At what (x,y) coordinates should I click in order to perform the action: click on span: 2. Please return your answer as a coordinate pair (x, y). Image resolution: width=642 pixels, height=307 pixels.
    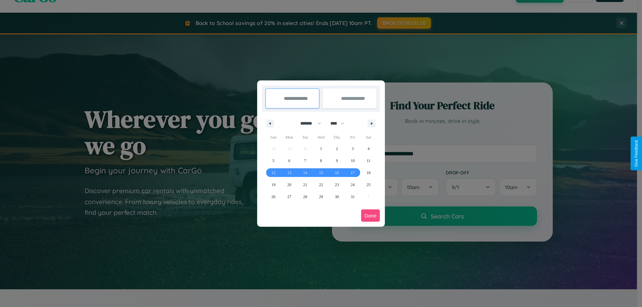
    Looking at the image, I should click on (337, 149).